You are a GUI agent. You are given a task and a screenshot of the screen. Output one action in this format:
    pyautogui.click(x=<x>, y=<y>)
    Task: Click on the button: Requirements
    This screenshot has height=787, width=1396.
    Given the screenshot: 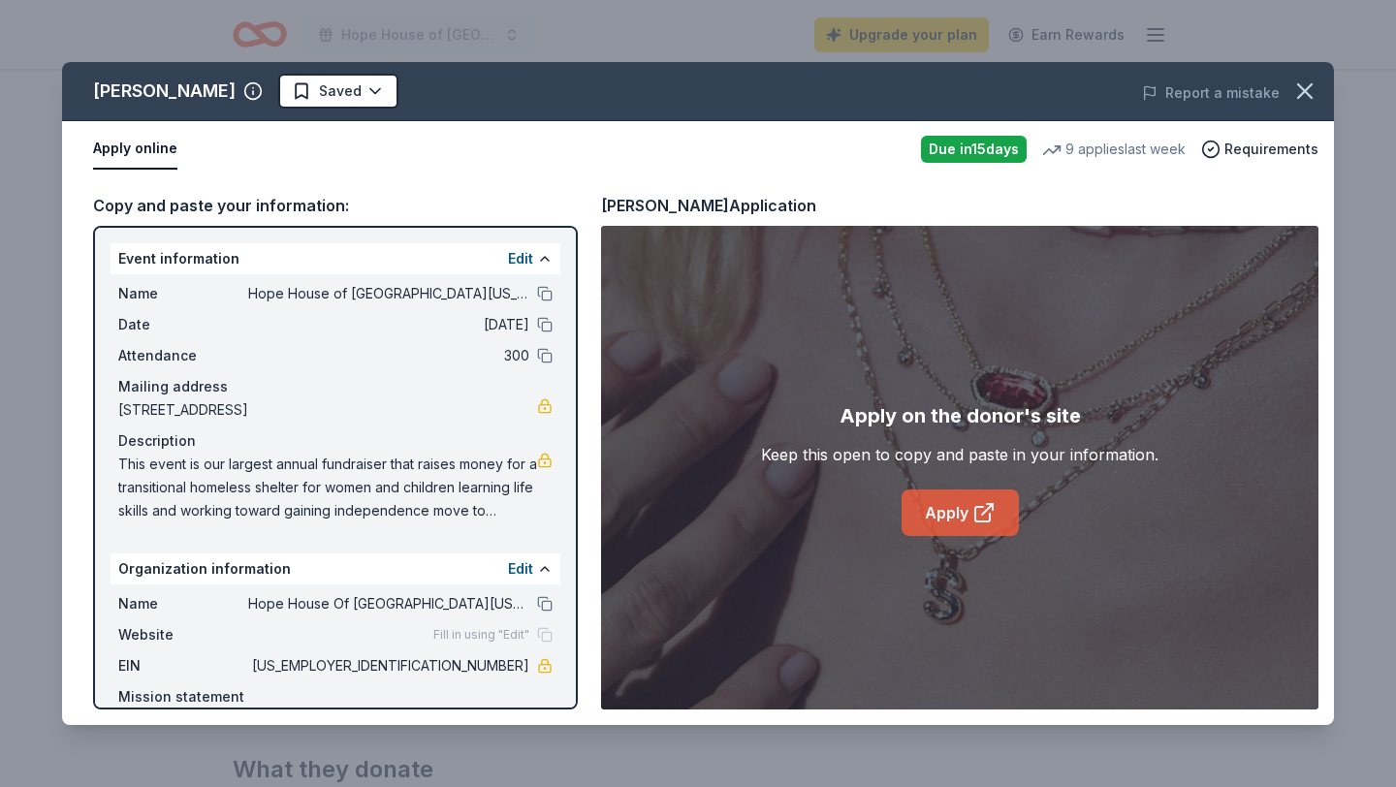 What is the action you would take?
    pyautogui.click(x=1259, y=149)
    